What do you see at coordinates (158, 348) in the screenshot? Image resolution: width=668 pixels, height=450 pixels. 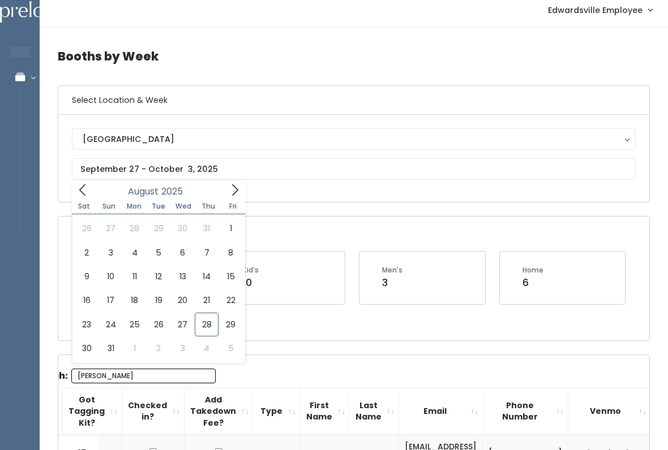 I see `span: September 2, 2025` at bounding box center [158, 348].